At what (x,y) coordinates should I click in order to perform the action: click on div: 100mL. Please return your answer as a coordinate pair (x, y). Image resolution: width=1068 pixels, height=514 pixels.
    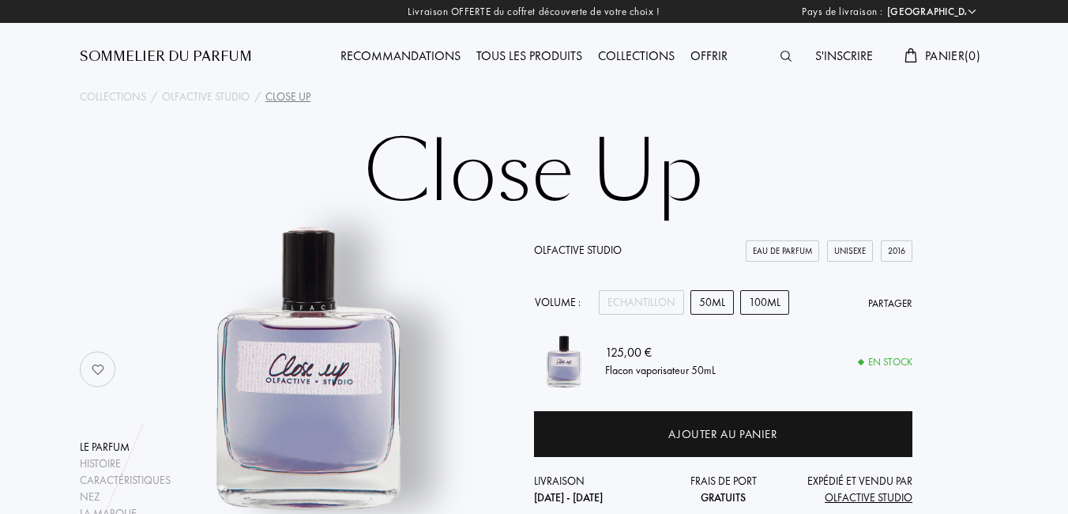
    Looking at the image, I should click on (765, 302).